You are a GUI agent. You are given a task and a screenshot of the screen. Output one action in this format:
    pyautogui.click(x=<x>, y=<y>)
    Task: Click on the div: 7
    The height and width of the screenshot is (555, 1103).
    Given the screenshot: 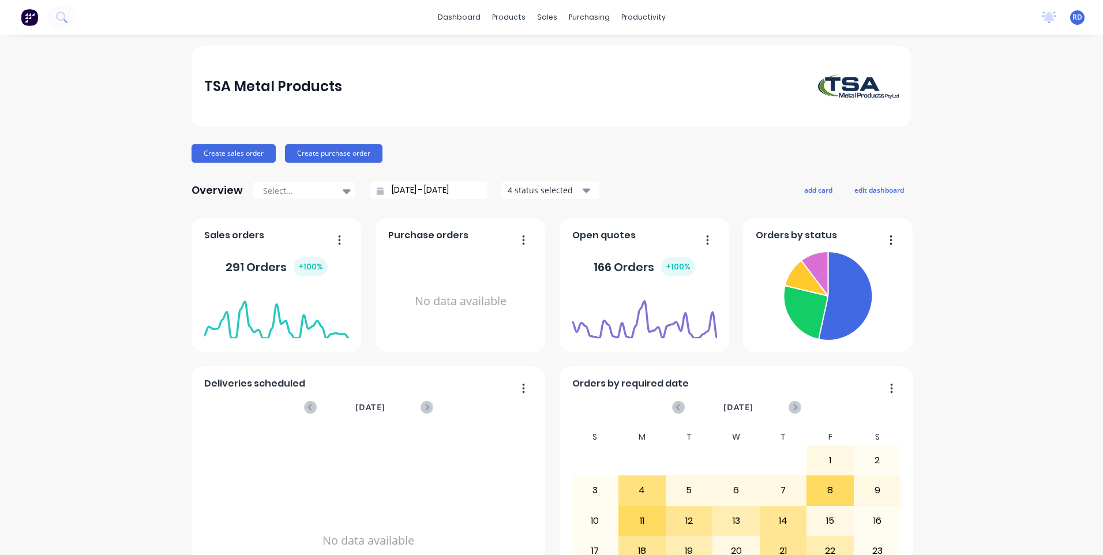 What is the action you would take?
    pyautogui.click(x=783, y=490)
    